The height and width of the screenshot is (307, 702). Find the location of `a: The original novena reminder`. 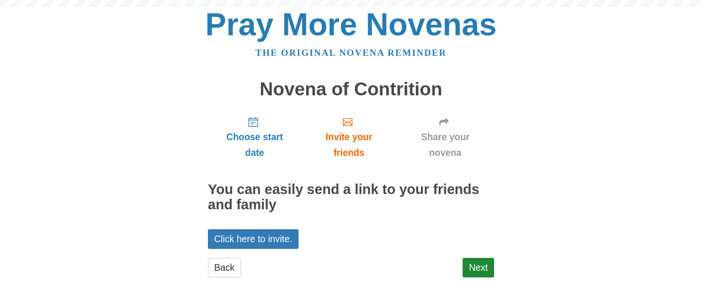

a: The original novena reminder is located at coordinates (351, 52).